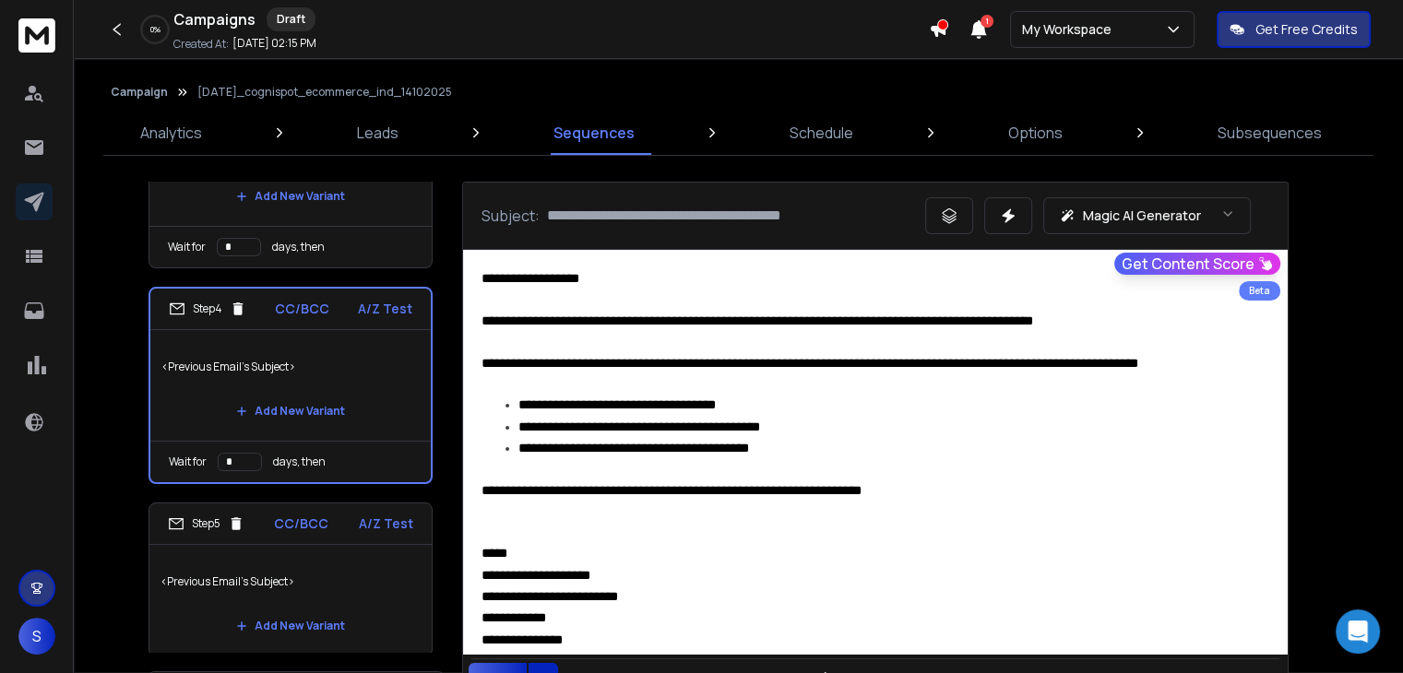  What do you see at coordinates (377, 133) in the screenshot?
I see `p: Leads` at bounding box center [377, 133].